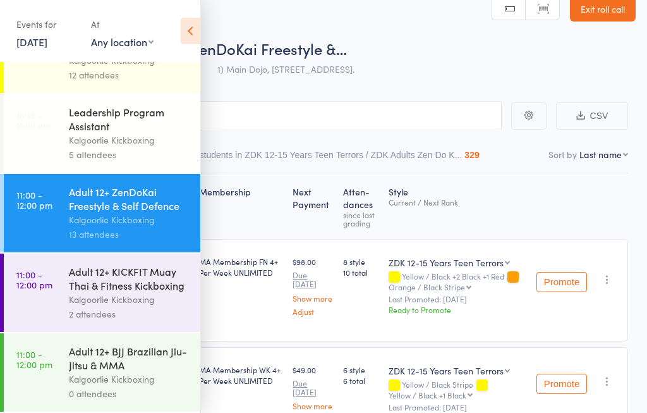  Describe the element at coordinates (327, 158) in the screenshot. I see `button: Other students in ZDK 12-15 Years Teen Terrors / ZDK Adults Zen Do K...329` at that location.